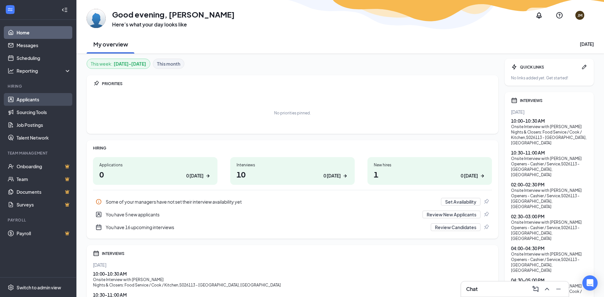 The height and width of the screenshot is (297, 604). I want to click on svg: Settings, so click(11, 287).